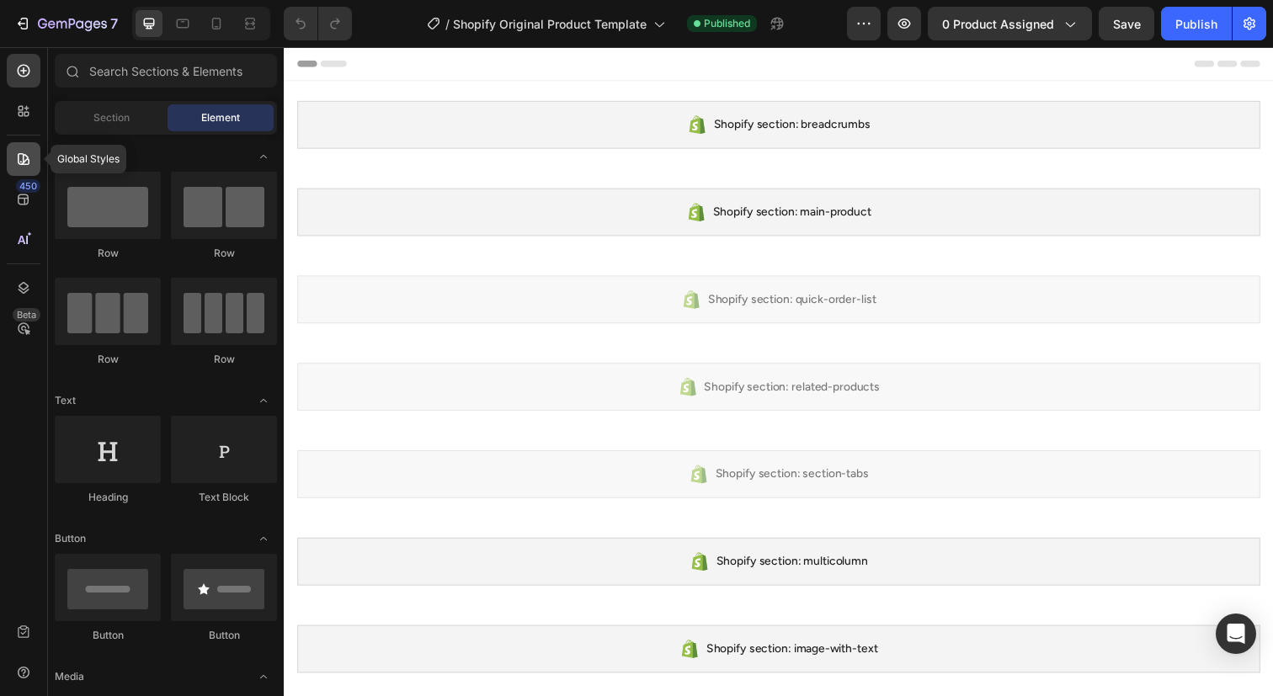 This screenshot has height=696, width=1273. Describe the element at coordinates (519, 436) in the screenshot. I see `span: Shopify section: section-tabs` at that location.